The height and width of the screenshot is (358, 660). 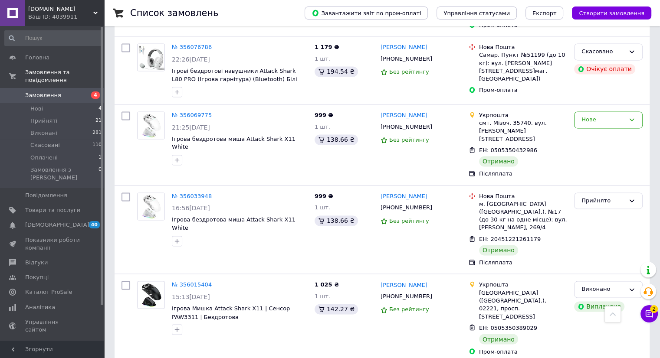 What do you see at coordinates (336, 72) in the screenshot?
I see `div: 194.54 ₴` at bounding box center [336, 72].